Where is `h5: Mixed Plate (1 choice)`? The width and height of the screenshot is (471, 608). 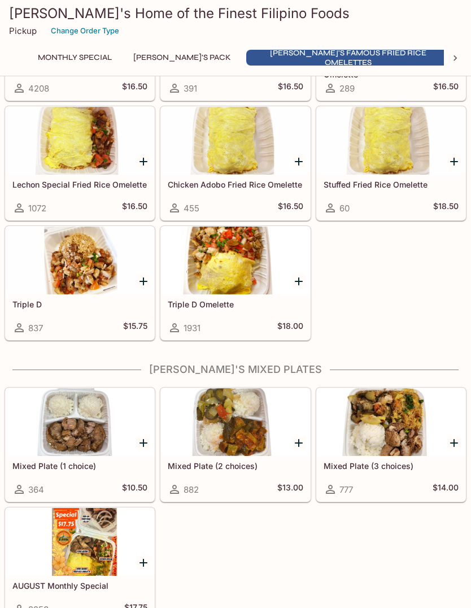
h5: Mixed Plate (1 choice) is located at coordinates (80, 466).